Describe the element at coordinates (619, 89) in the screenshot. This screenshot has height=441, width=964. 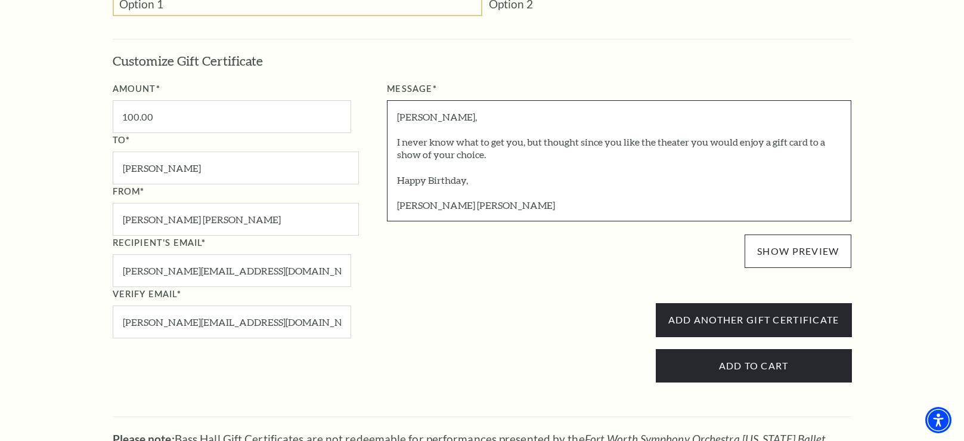
I see `label: Message*` at that location.